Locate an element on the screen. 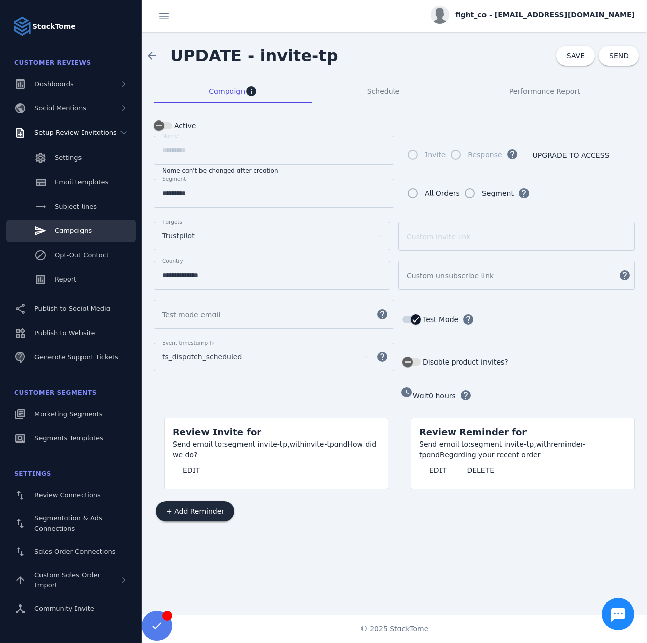 The image size is (647, 643). mat-label: Segment is located at coordinates (174, 179).